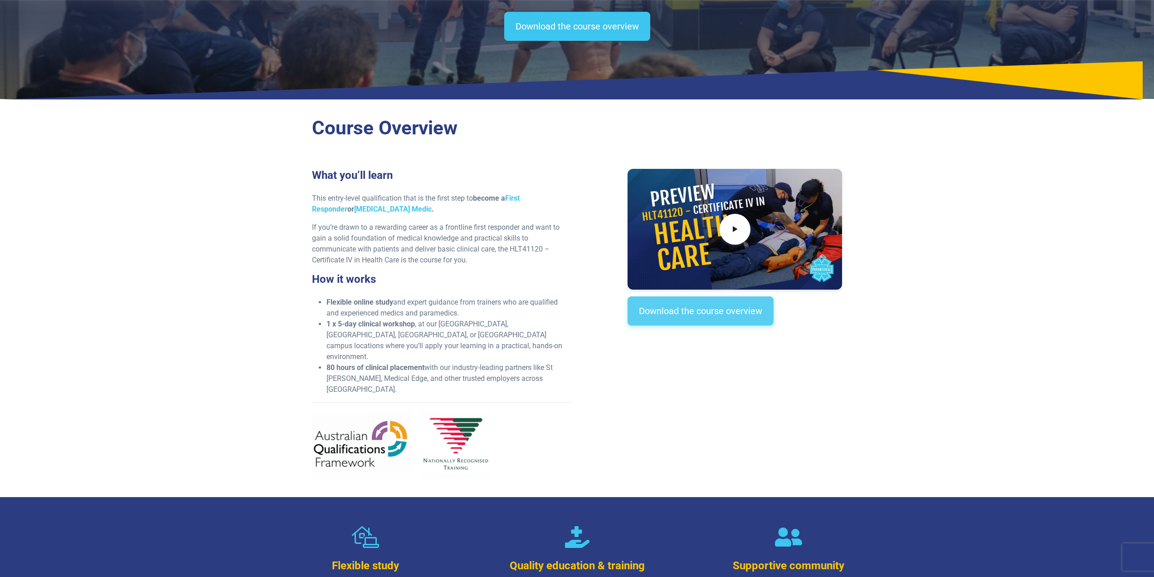 This screenshot has height=577, width=1154. Describe the element at coordinates (577, 128) in the screenshot. I see `h2: Course Overview` at that location.